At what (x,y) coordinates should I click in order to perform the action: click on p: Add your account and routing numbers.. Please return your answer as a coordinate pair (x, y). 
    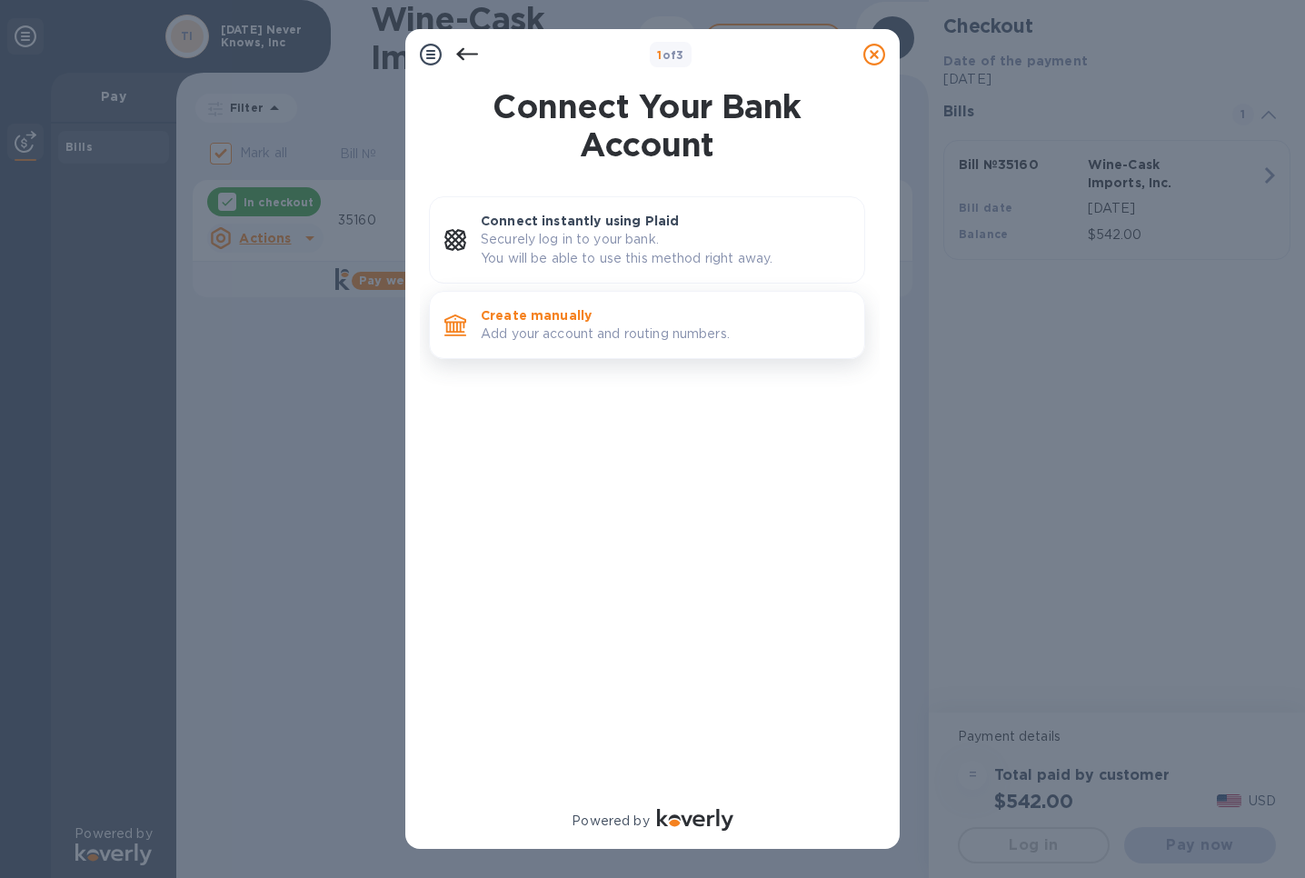
    Looking at the image, I should click on (665, 334).